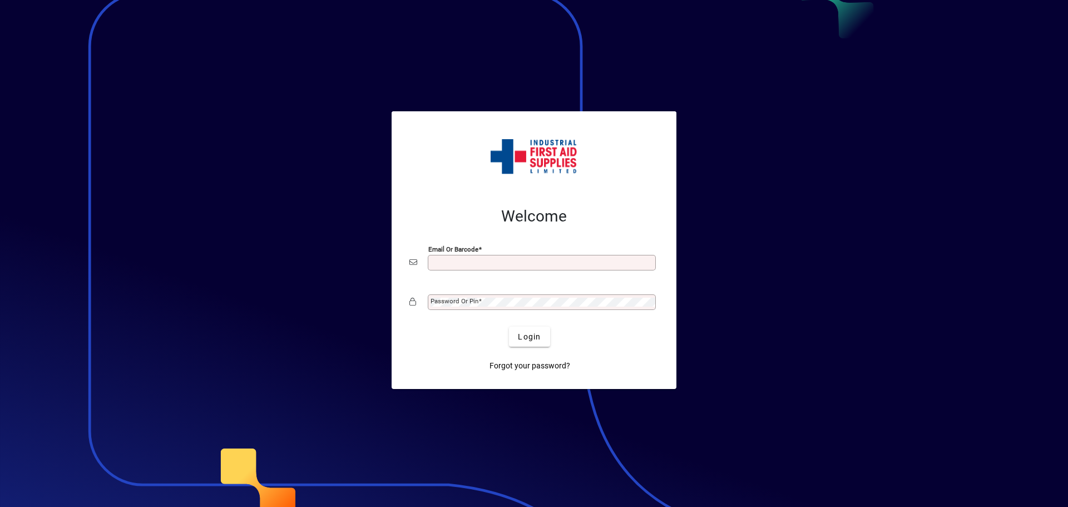 This screenshot has width=1068, height=507. Describe the element at coordinates (529, 337) in the screenshot. I see `button: Login` at that location.